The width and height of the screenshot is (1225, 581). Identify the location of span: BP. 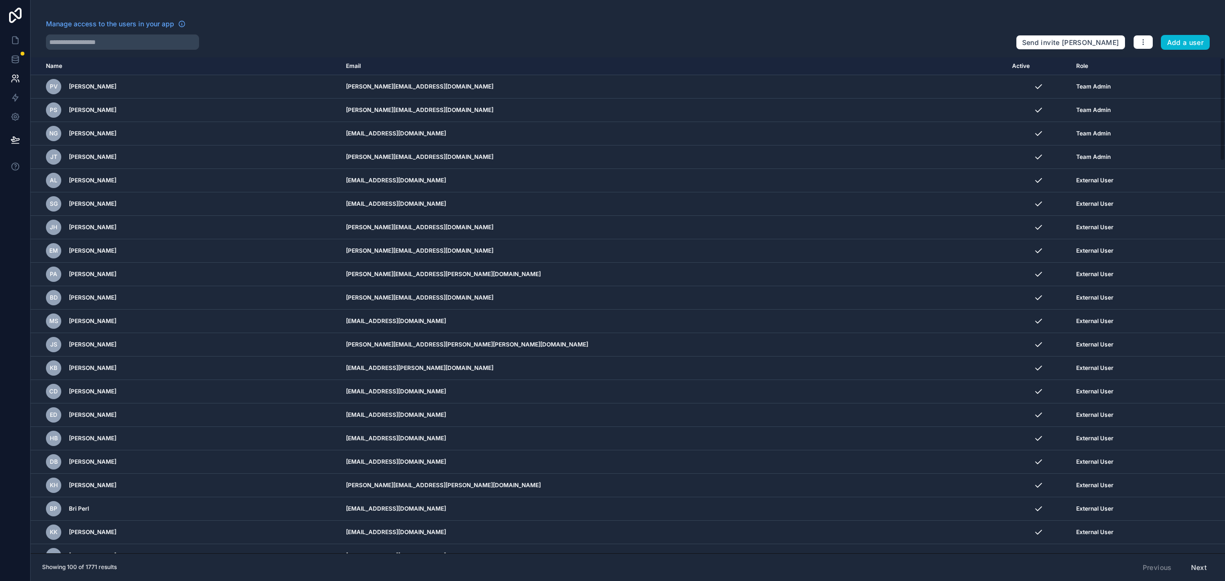
(54, 509).